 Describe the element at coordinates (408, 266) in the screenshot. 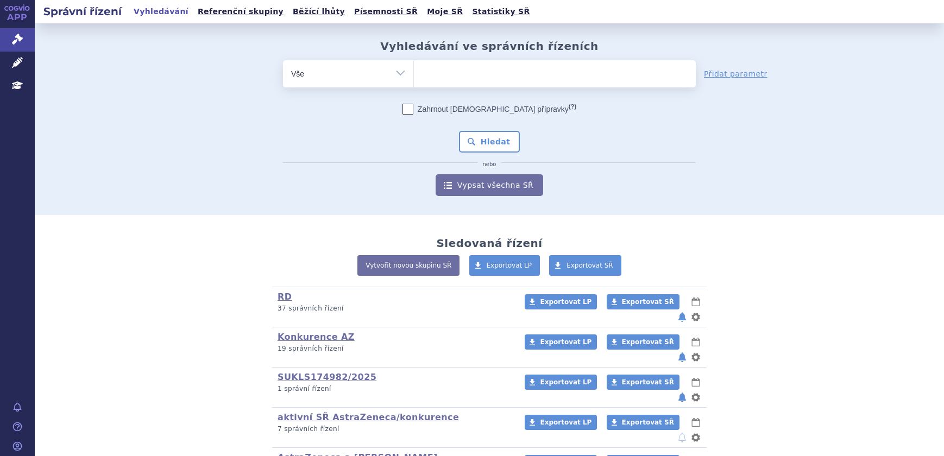

I see `a: Vytvořit novou skupinu SŘ` at that location.